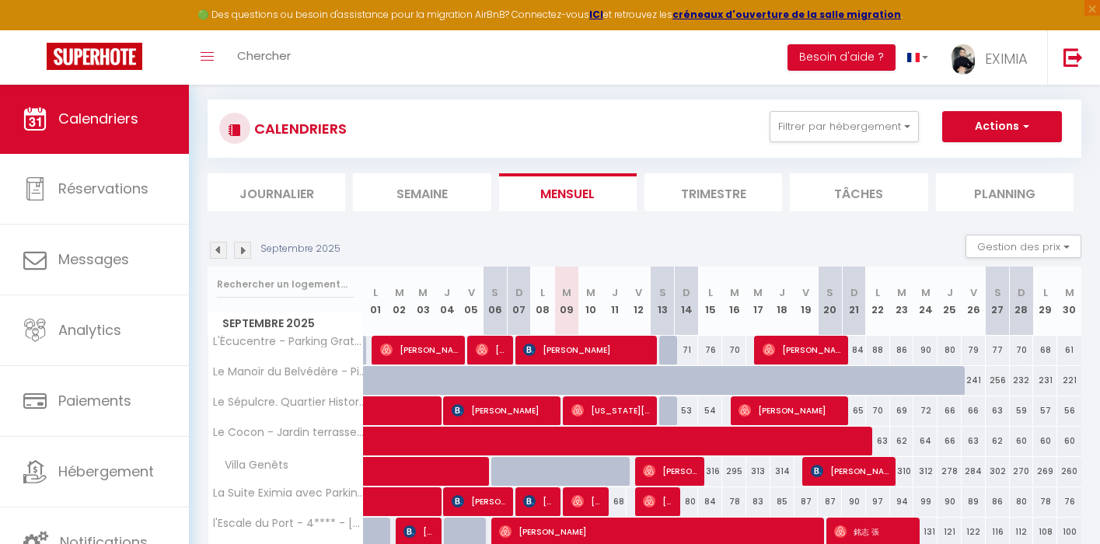 Image resolution: width=1100 pixels, height=544 pixels. I want to click on div: 90, so click(854, 502).